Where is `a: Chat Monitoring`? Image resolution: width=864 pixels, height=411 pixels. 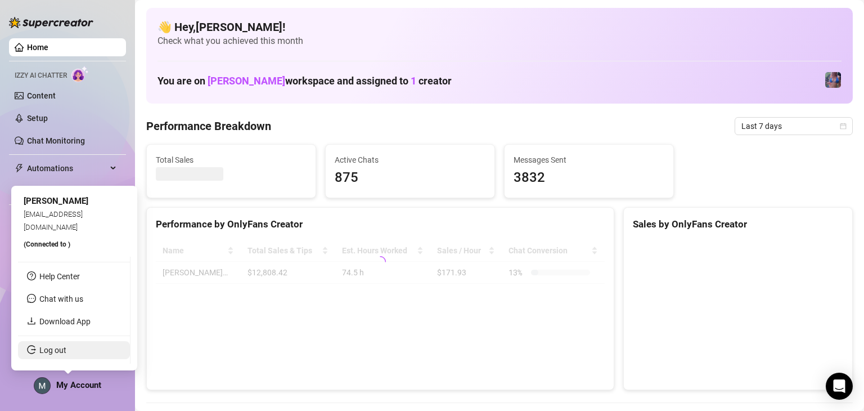
a: Chat Monitoring is located at coordinates (56, 141).